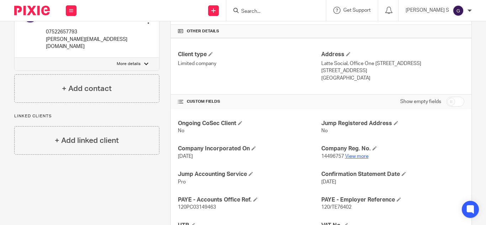 This screenshot has height=225, width=486. What do you see at coordinates (249, 64) in the screenshot?
I see `p: Limited company` at bounding box center [249, 64].